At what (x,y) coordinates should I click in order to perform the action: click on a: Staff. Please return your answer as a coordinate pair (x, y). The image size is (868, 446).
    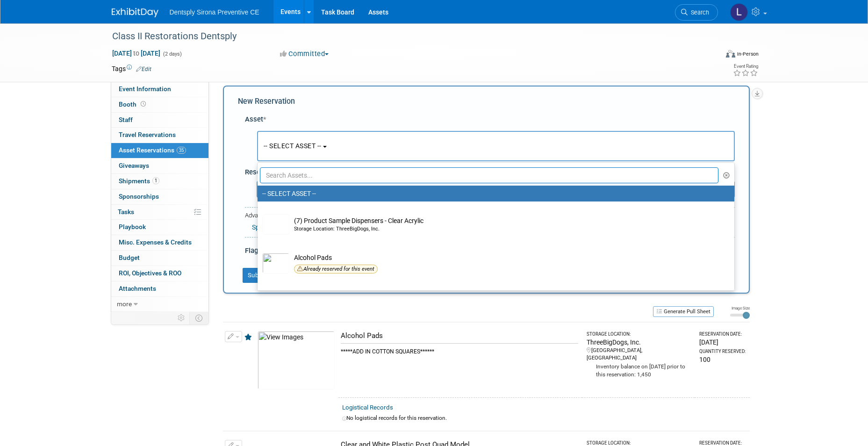
    Looking at the image, I should click on (160, 120).